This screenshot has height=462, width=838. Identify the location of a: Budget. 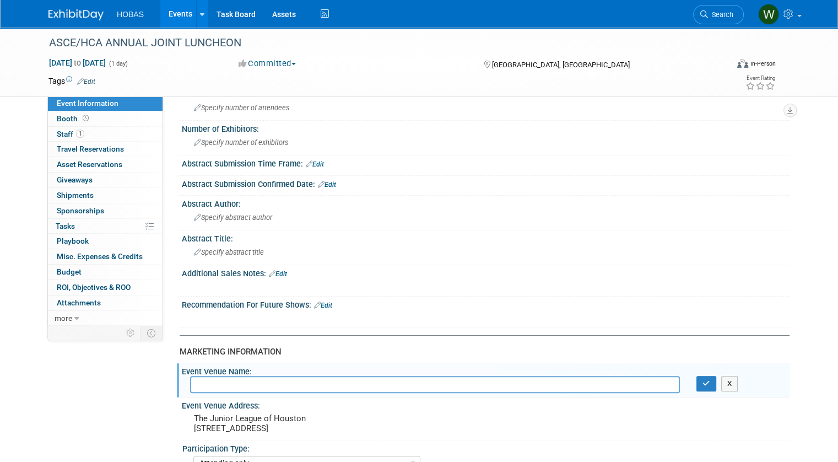
(105, 272).